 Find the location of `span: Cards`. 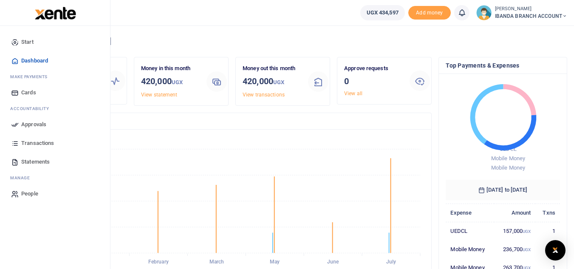

span: Cards is located at coordinates (28, 93).